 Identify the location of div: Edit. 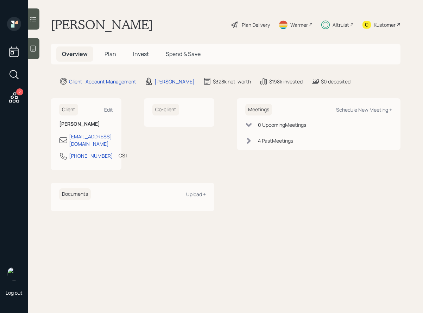
(108, 109).